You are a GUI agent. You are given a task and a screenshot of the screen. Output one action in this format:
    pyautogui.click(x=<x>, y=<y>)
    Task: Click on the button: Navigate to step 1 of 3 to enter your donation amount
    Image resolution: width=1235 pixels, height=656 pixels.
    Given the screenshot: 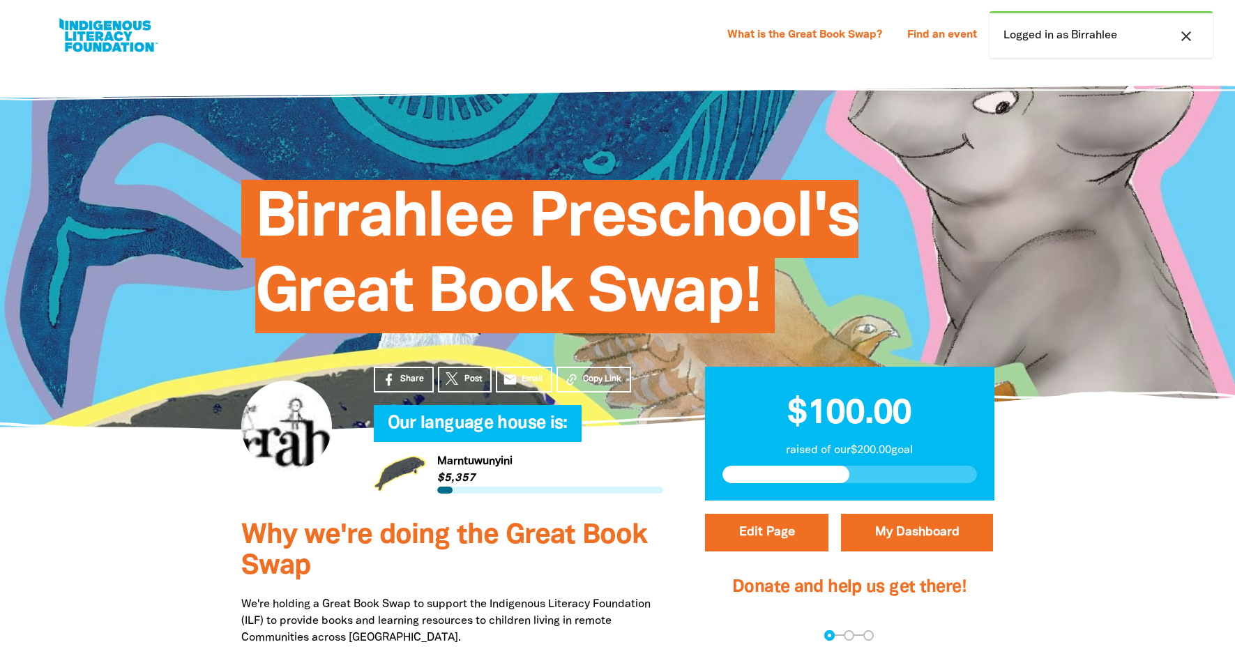 What is the action you would take?
    pyautogui.click(x=829, y=635)
    